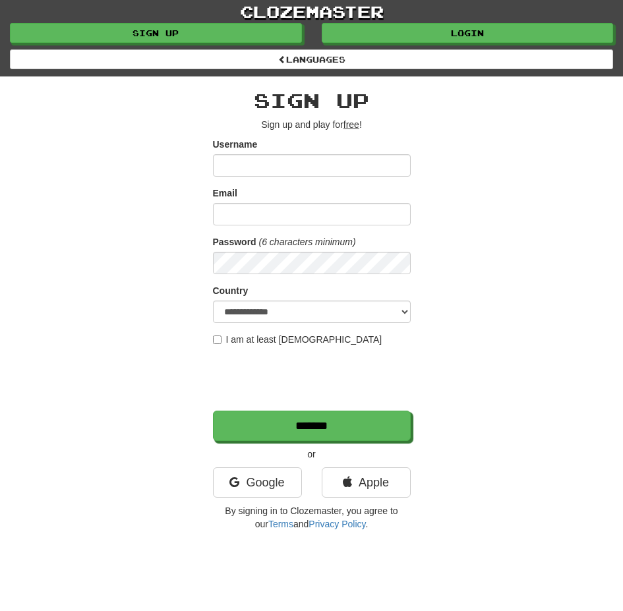  What do you see at coordinates (311, 59) in the screenshot?
I see `a: Languages` at bounding box center [311, 59].